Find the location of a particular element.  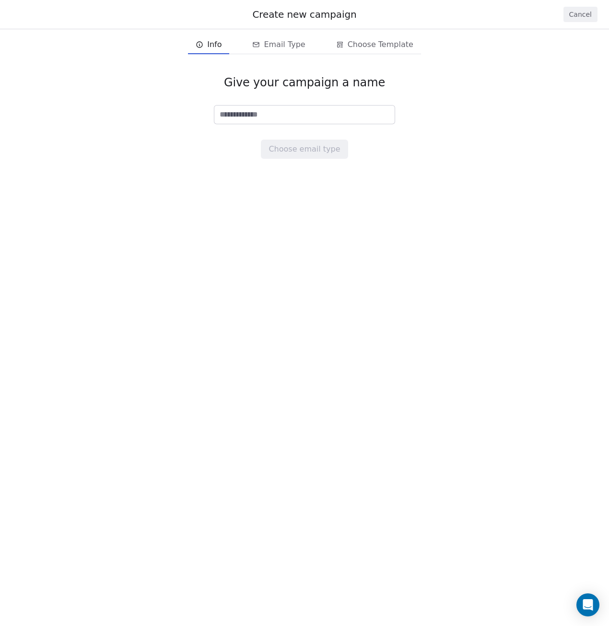

span: Give your campaign a name is located at coordinates (305, 82).